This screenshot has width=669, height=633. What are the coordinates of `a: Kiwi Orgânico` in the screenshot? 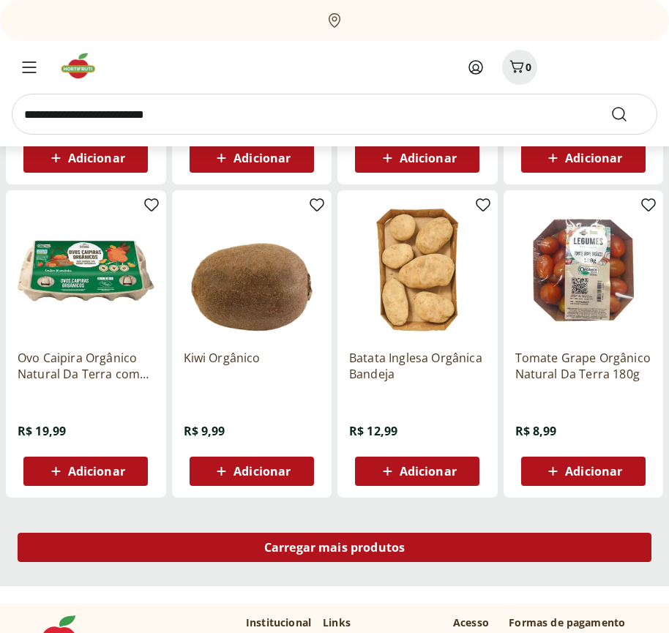 It's located at (252, 366).